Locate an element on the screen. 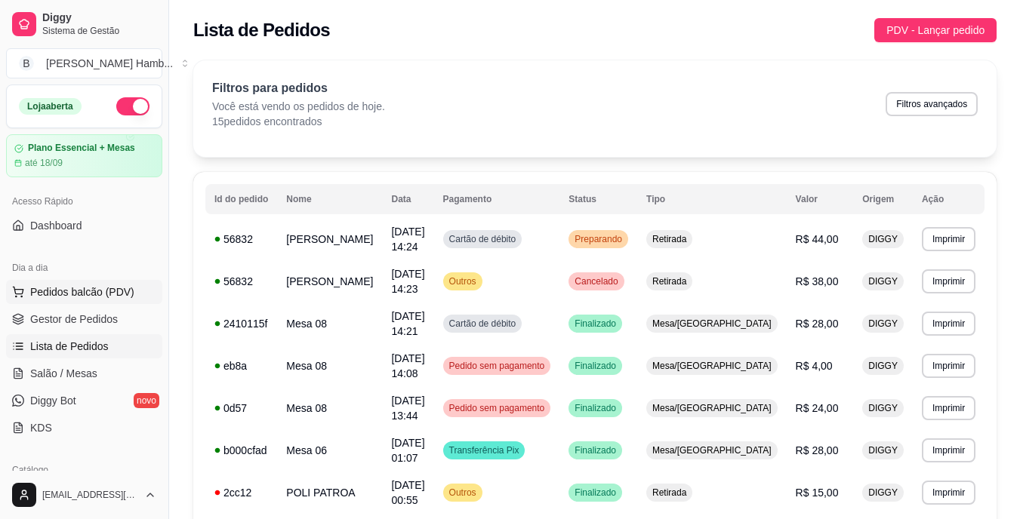 The image size is (1020, 519). article: Plano Essencial + Mesas is located at coordinates (82, 148).